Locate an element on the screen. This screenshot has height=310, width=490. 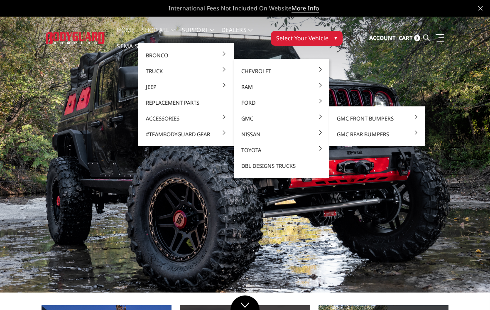
a: Jeep is located at coordinates (186, 87).